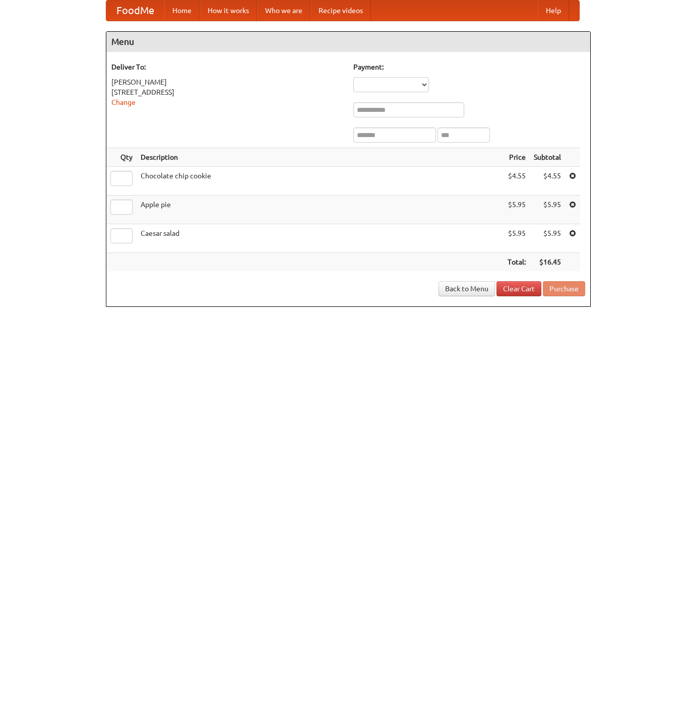 Image resolution: width=685 pixels, height=713 pixels. Describe the element at coordinates (547, 157) in the screenshot. I see `th: Subtotal` at that location.